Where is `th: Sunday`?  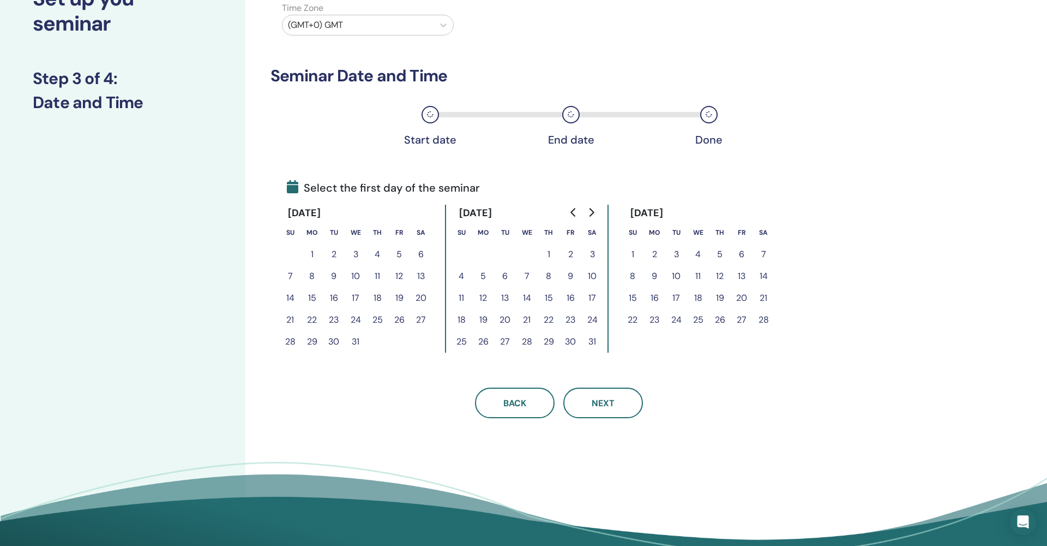 th: Sunday is located at coordinates (290, 232).